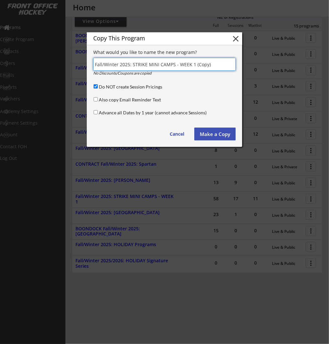 Image resolution: width=329 pixels, height=344 pixels. What do you see at coordinates (235, 39) in the screenshot?
I see `button: close` at bounding box center [235, 39].